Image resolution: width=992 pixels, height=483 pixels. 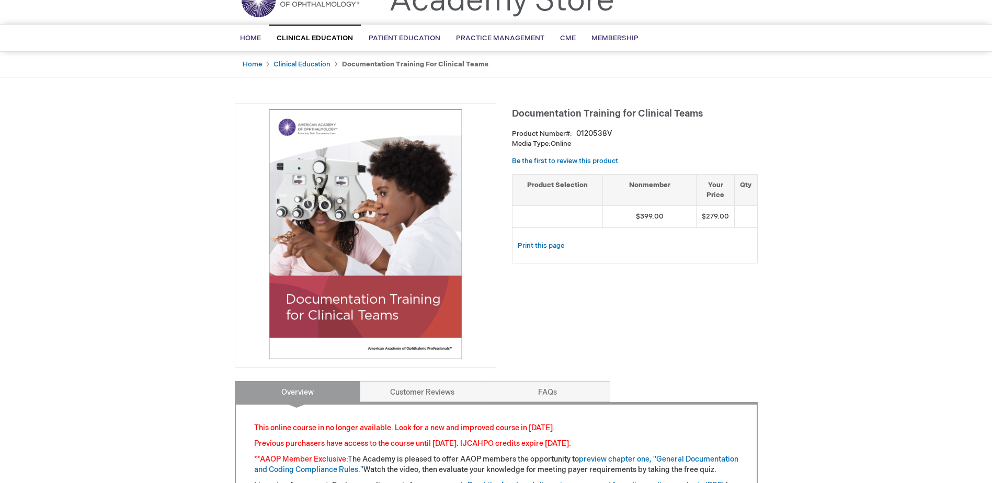 I want to click on strong: Product Number, so click(x=542, y=134).